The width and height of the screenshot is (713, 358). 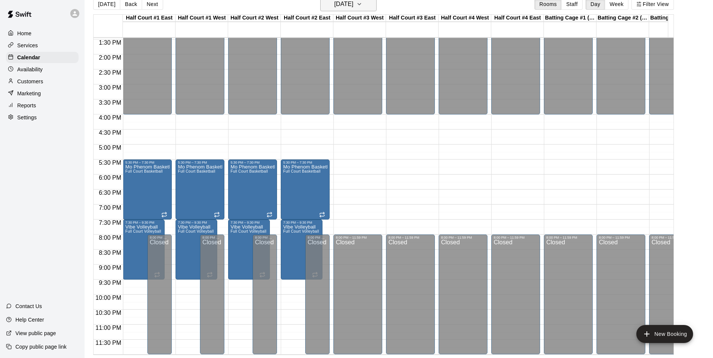 I want to click on span: 5:30 PM, so click(x=110, y=163).